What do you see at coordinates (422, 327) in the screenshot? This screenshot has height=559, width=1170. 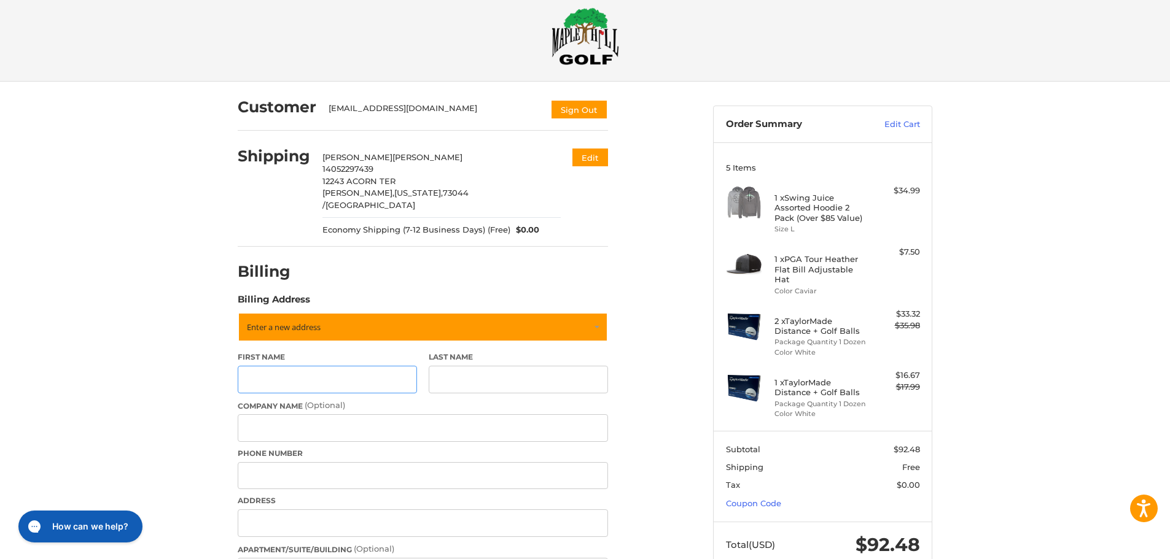 I see `a: Enter or select a different address` at bounding box center [422, 327].